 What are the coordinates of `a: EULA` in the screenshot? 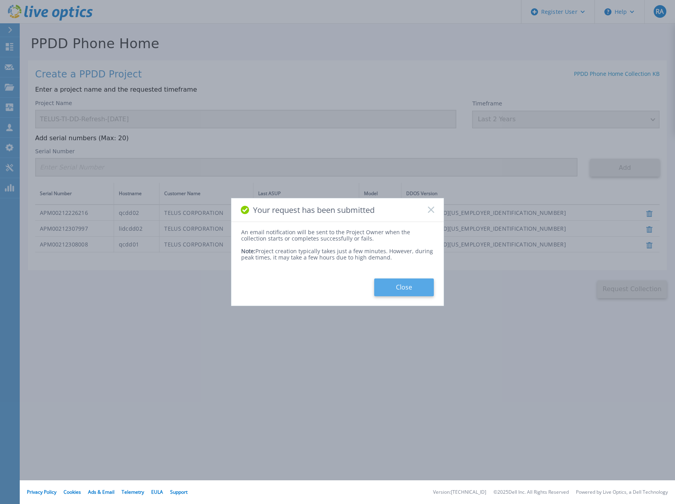 It's located at (157, 492).